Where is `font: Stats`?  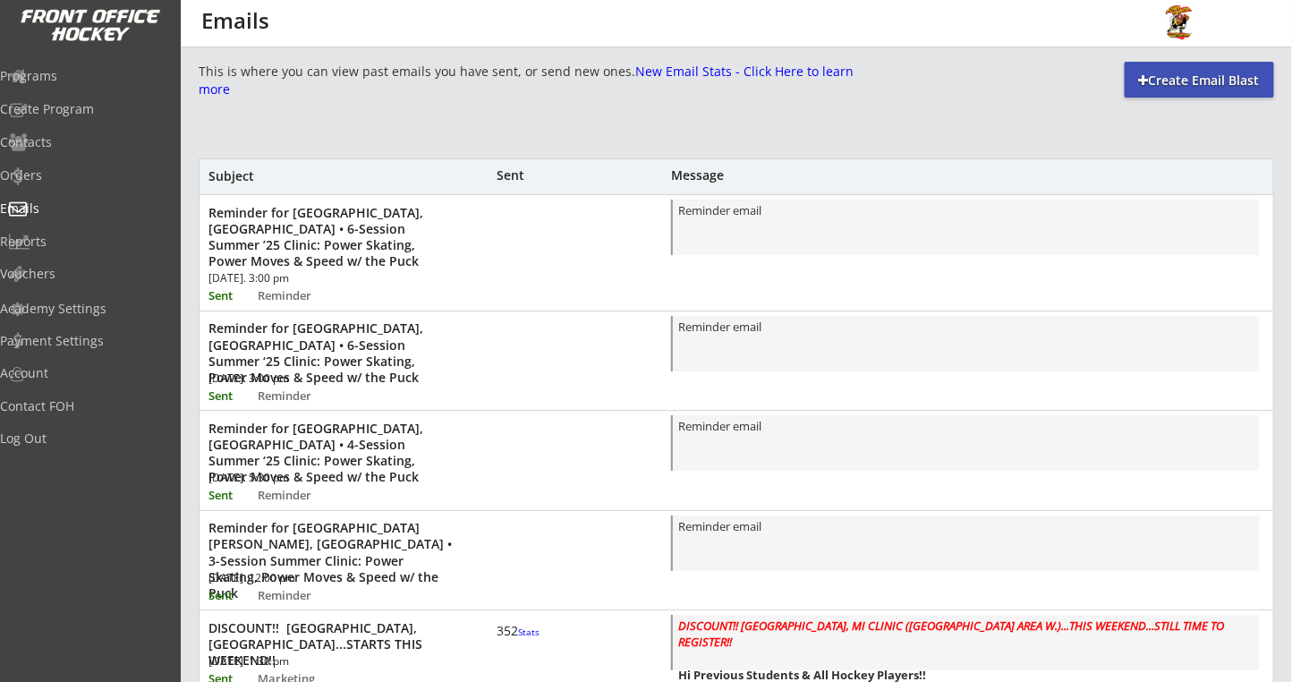 font: Stats is located at coordinates (529, 632).